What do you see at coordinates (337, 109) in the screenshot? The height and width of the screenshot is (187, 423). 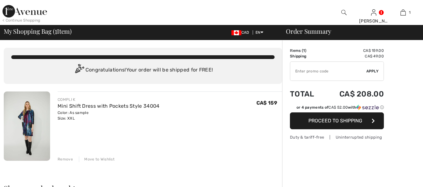 I see `div: or 4 payments ofCA$ 52.00withSezzle Click to learn more about Sezzle` at bounding box center [337, 109].